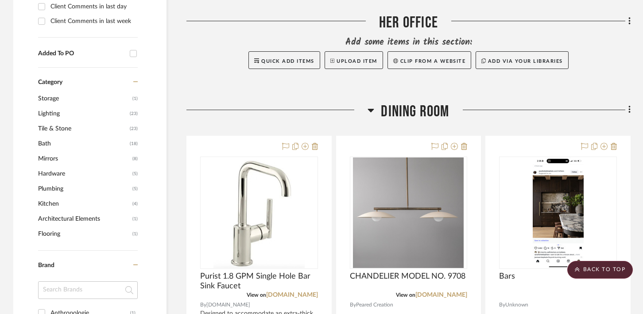 This screenshot has height=314, width=643. I want to click on span: Lighting, so click(83, 114).